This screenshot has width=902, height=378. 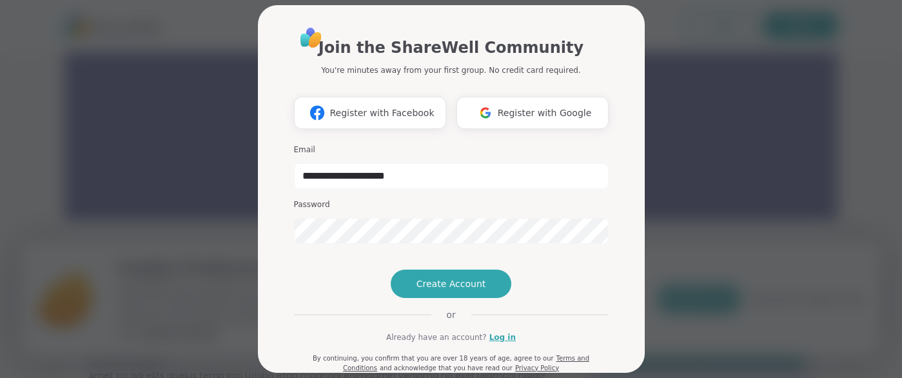 I want to click on a: Privacy Policy, so click(x=537, y=367).